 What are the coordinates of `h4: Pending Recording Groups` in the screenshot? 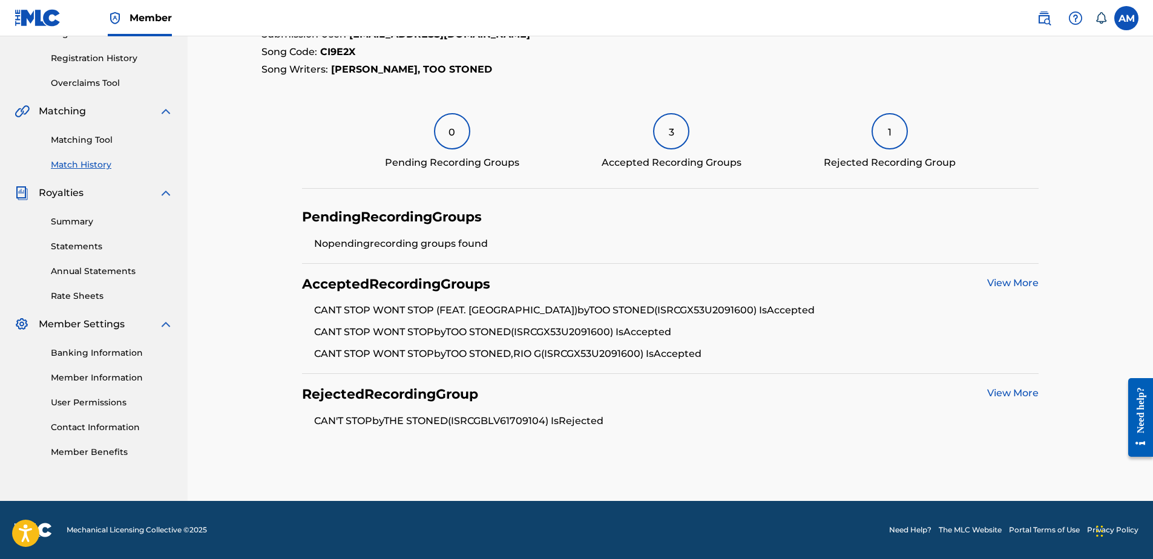 It's located at (392, 217).